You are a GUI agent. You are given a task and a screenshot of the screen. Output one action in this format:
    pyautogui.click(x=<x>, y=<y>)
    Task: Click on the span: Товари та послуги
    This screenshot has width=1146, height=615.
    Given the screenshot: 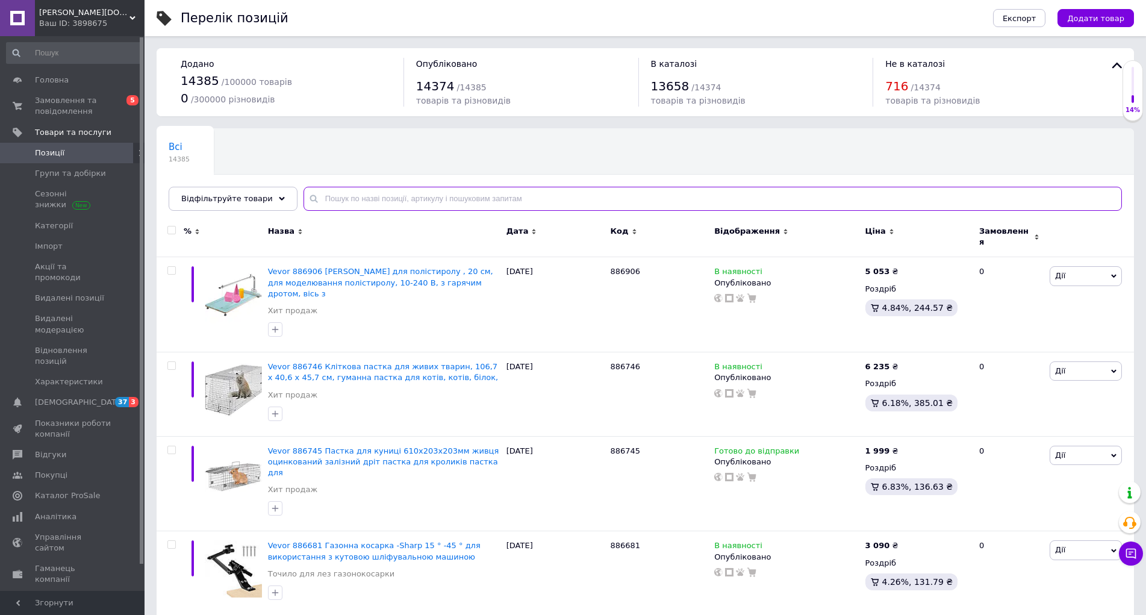 What is the action you would take?
    pyautogui.click(x=73, y=132)
    